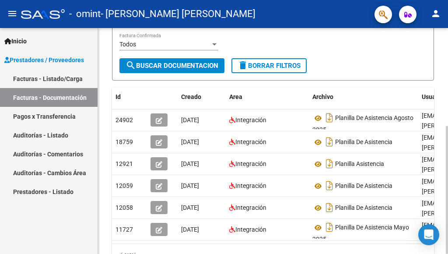 This screenshot has width=448, height=254. Describe the element at coordinates (44, 60) in the screenshot. I see `span: Prestadores / Proveedores` at that location.